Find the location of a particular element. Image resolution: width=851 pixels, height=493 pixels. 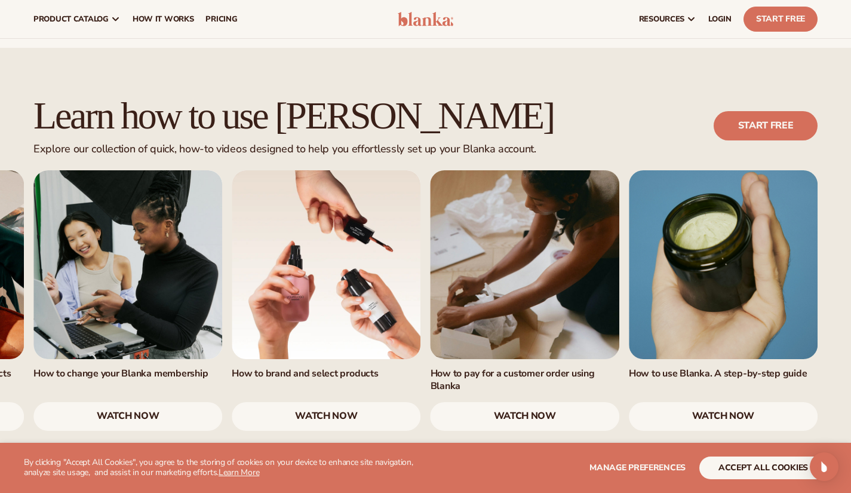

img: logo is located at coordinates (426, 19).